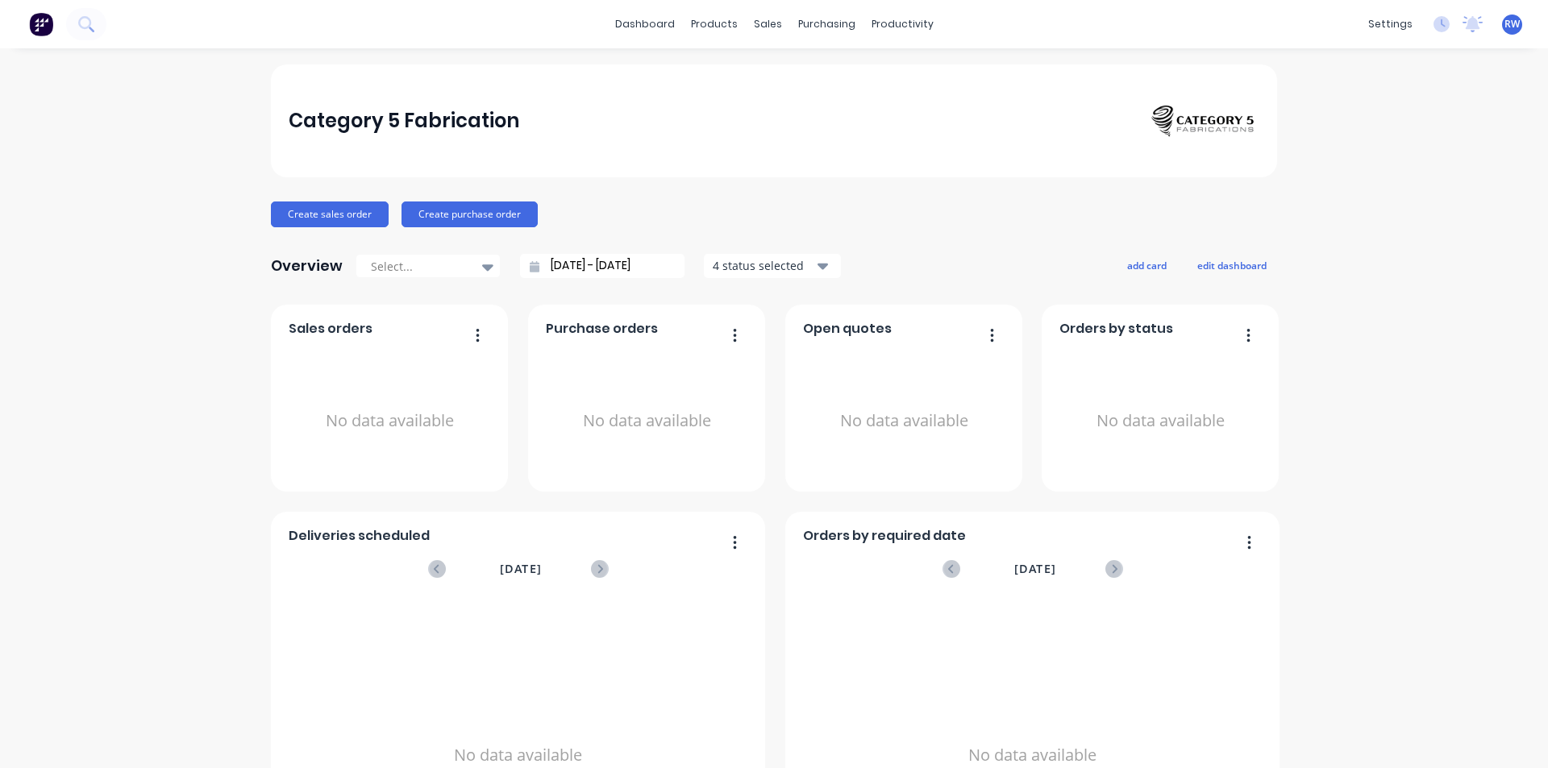 The height and width of the screenshot is (768, 1548). What do you see at coordinates (404, 121) in the screenshot?
I see `div: Category 5 Fabrication` at bounding box center [404, 121].